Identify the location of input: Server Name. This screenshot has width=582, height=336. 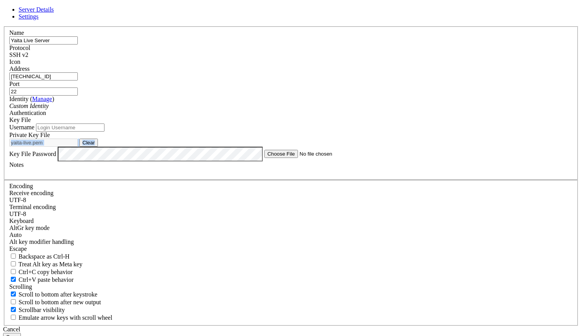
(43, 40).